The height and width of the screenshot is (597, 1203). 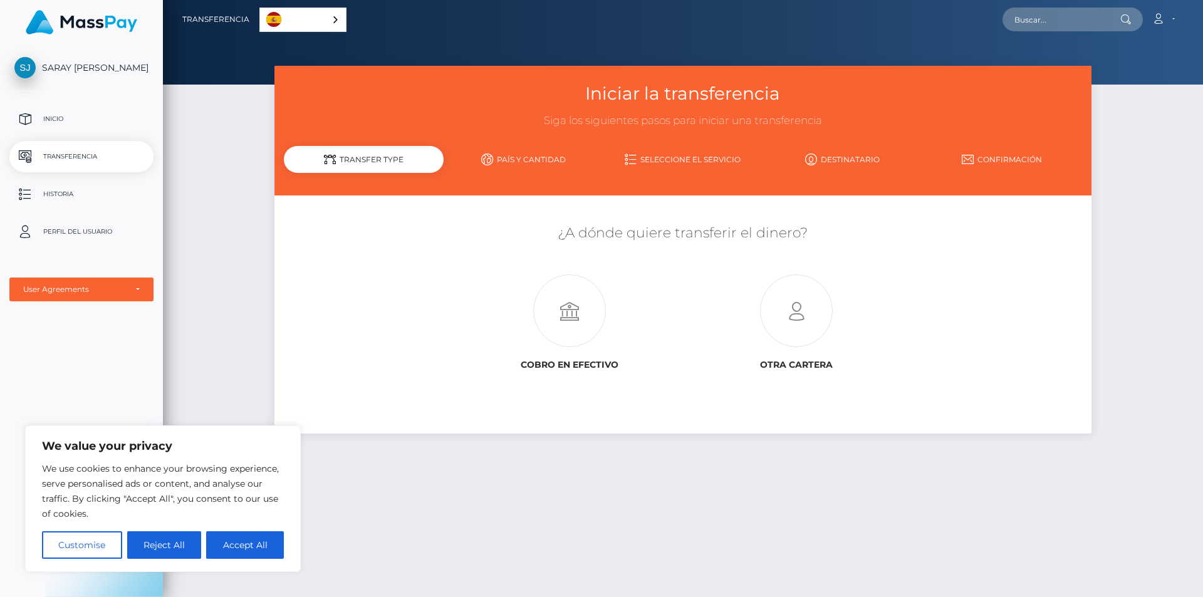 What do you see at coordinates (82, 545) in the screenshot?
I see `button: Customise` at bounding box center [82, 545].